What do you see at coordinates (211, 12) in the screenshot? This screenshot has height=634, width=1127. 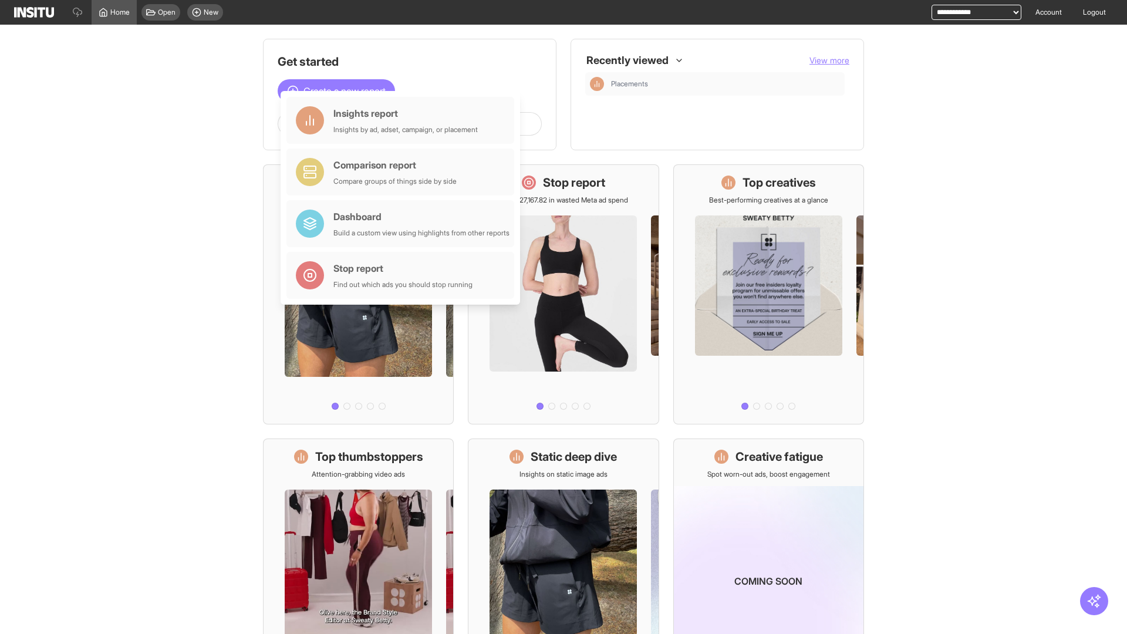 I see `span: New` at bounding box center [211, 12].